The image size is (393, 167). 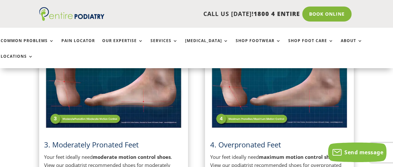 What do you see at coordinates (364, 153) in the screenshot?
I see `span: Send message` at bounding box center [364, 153].